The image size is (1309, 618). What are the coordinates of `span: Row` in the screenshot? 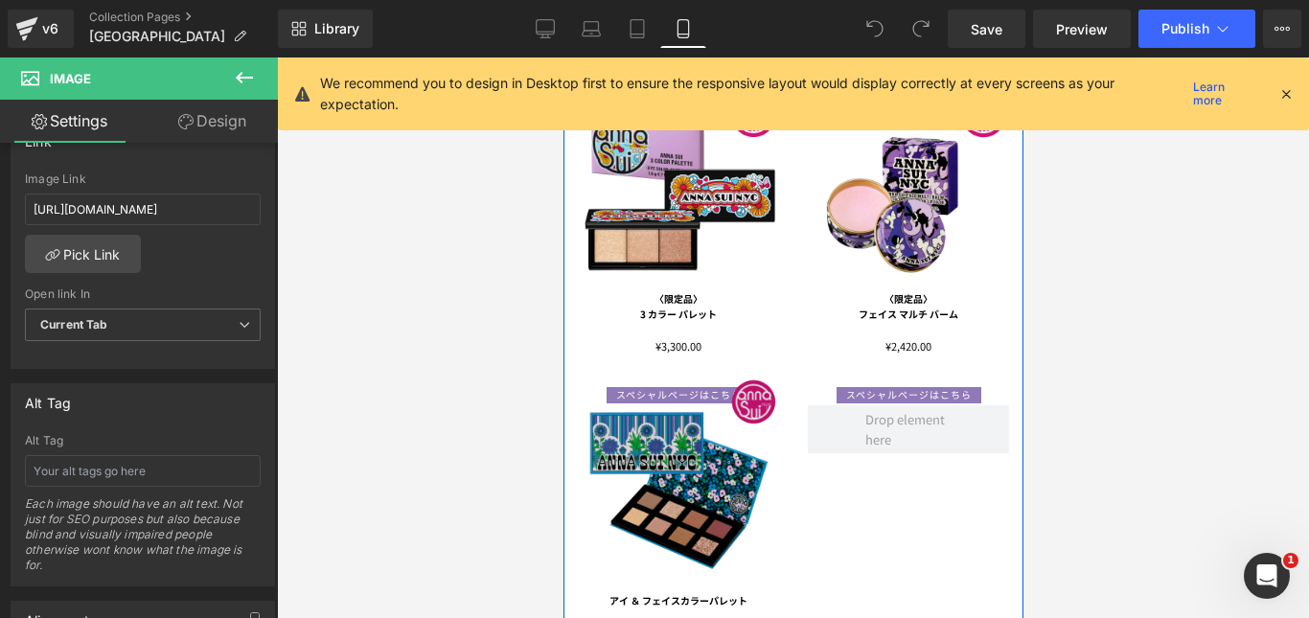 It's located at (44, 49).